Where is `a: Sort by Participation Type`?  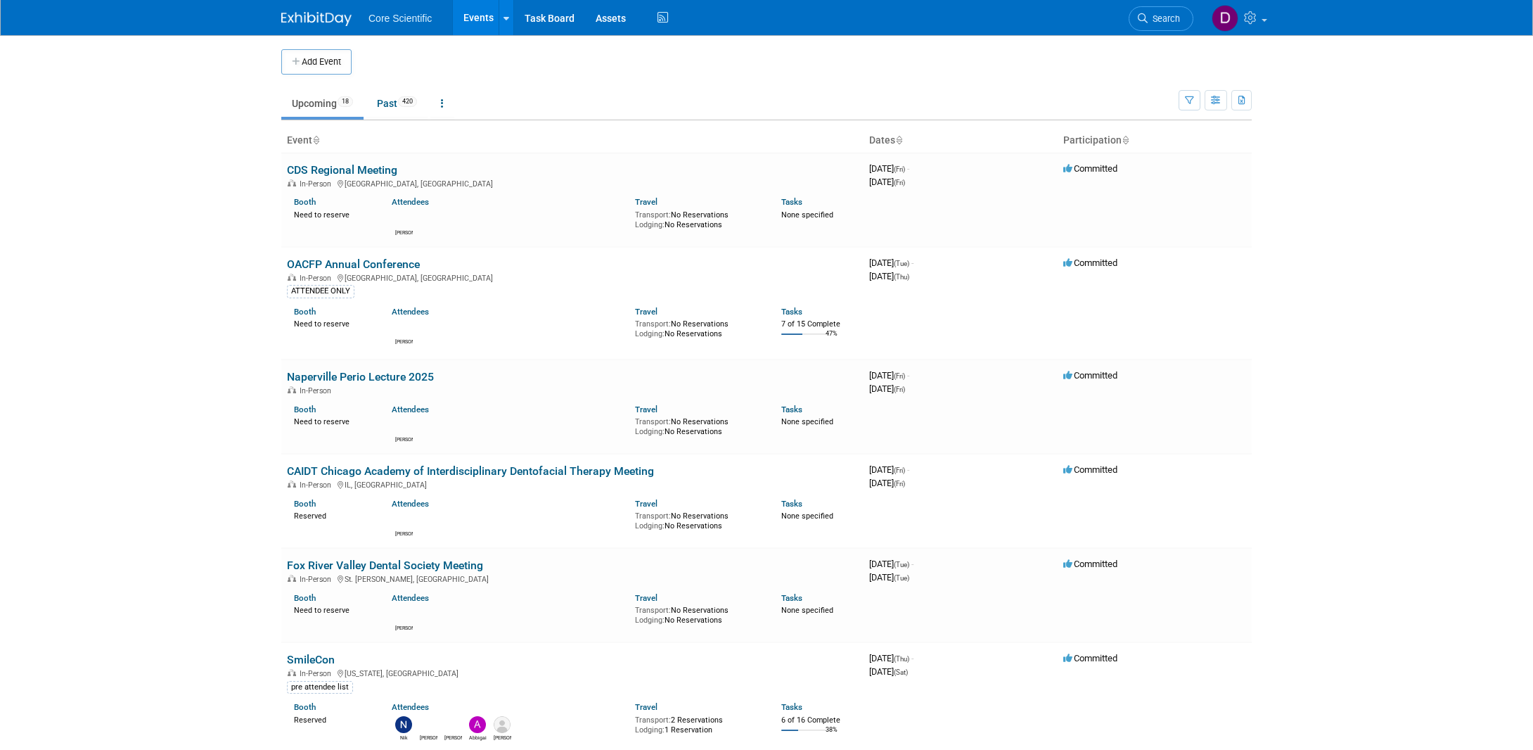 a: Sort by Participation Type is located at coordinates (1125, 140).